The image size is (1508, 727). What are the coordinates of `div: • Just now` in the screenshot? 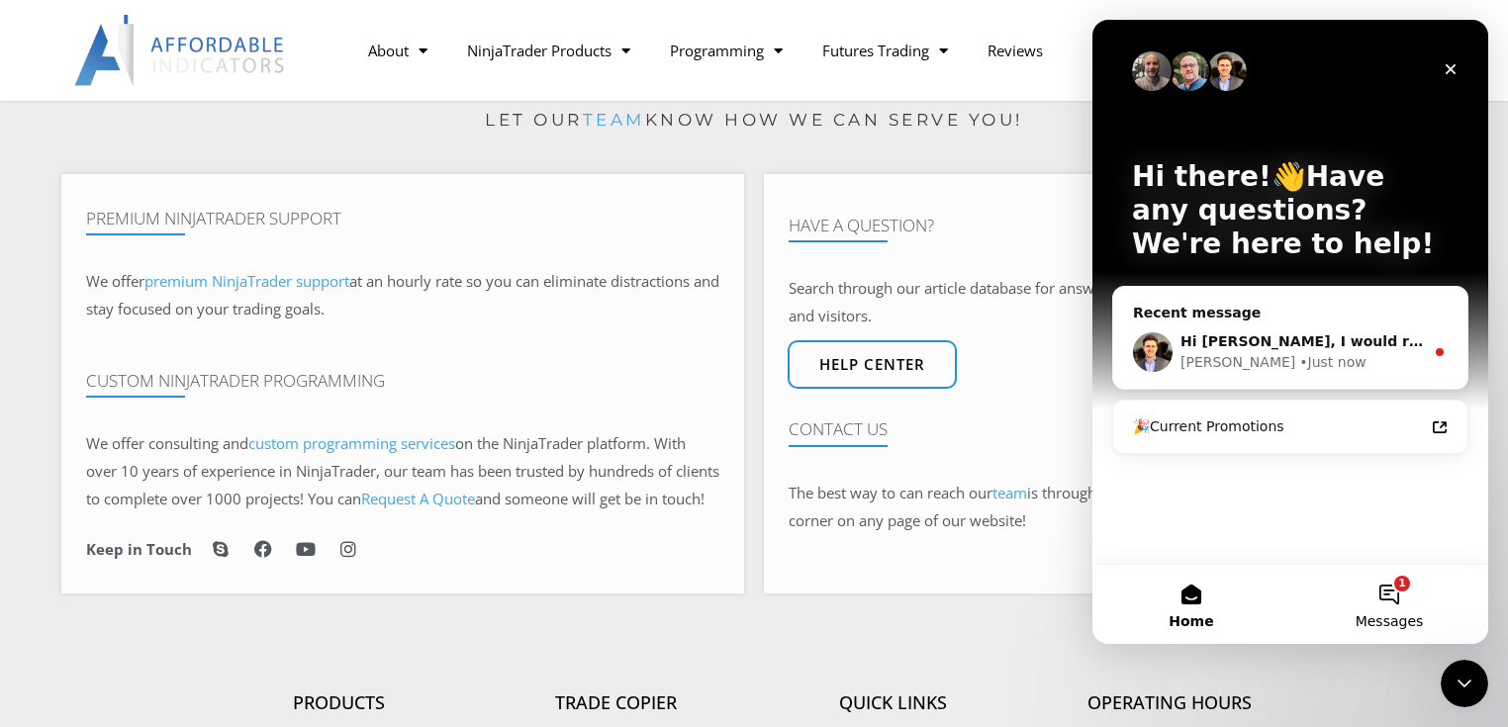 It's located at (239, 342).